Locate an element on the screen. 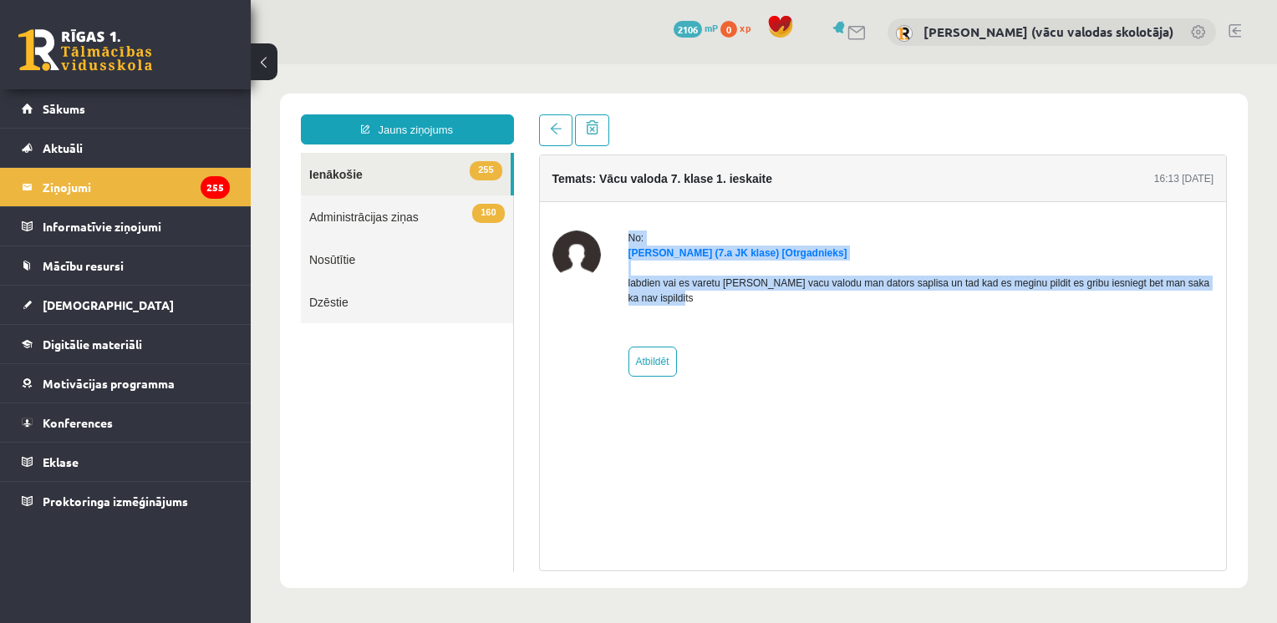 This screenshot has height=623, width=1277. a: 160Administrācijas ziņas is located at coordinates (156, 152).